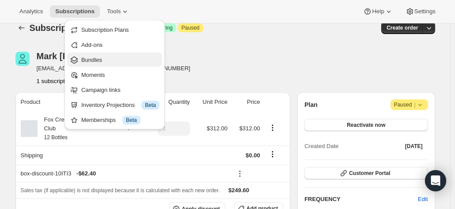 This screenshot has height=209, width=455. I want to click on span: Tools, so click(114, 11).